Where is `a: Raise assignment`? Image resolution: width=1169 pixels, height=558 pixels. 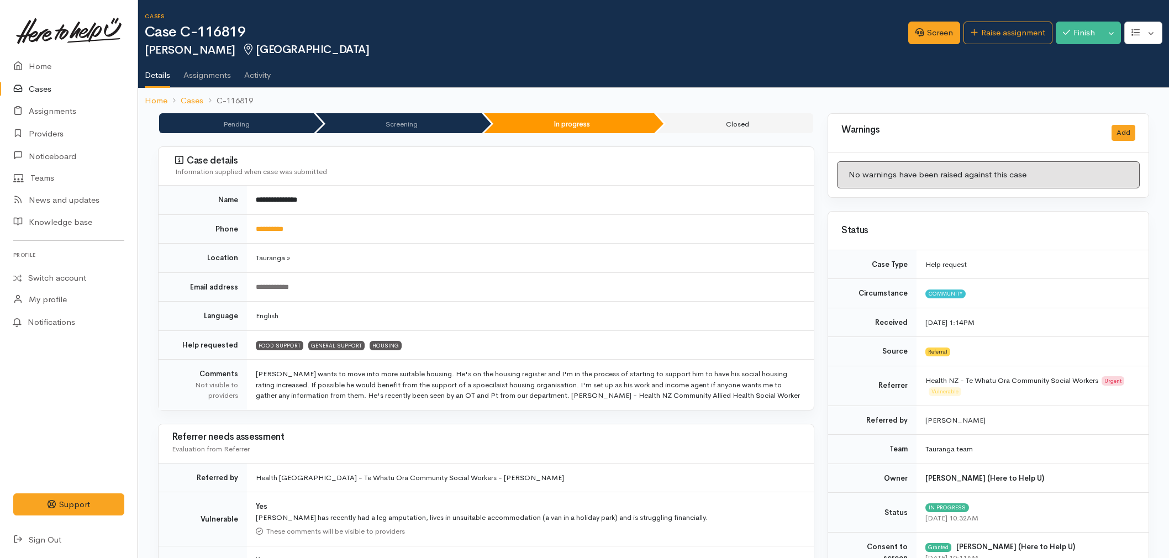
a: Raise assignment is located at coordinates (1008, 33).